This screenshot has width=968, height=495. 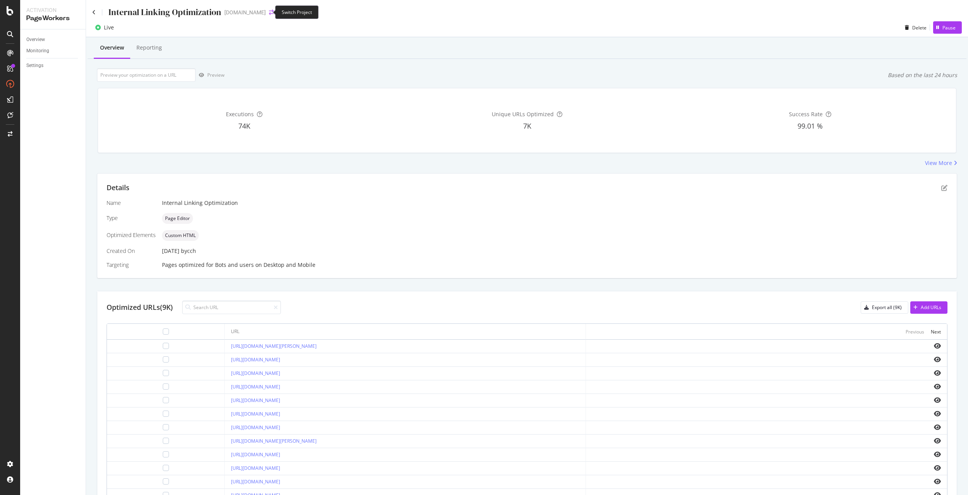 What do you see at coordinates (948, 28) in the screenshot?
I see `button: Pause` at bounding box center [948, 28].